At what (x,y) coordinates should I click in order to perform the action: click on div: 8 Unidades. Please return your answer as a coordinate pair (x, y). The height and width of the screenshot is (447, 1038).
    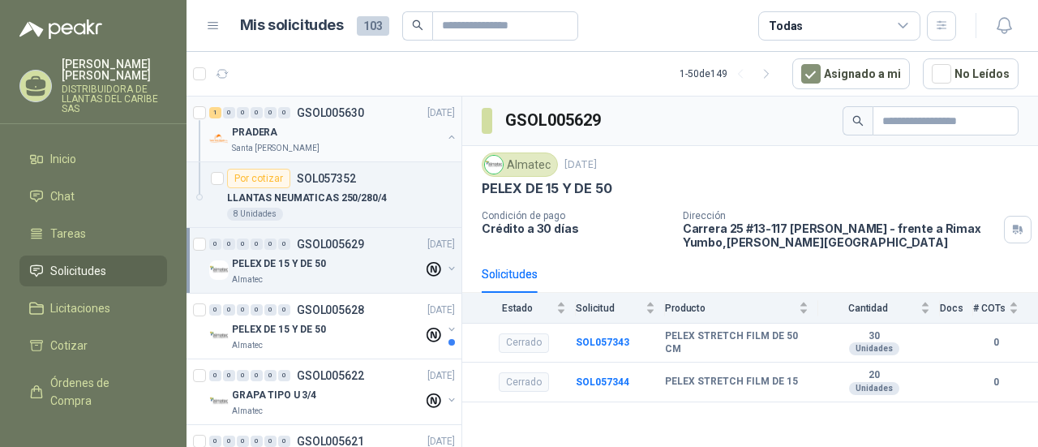
    Looking at the image, I should click on (255, 214).